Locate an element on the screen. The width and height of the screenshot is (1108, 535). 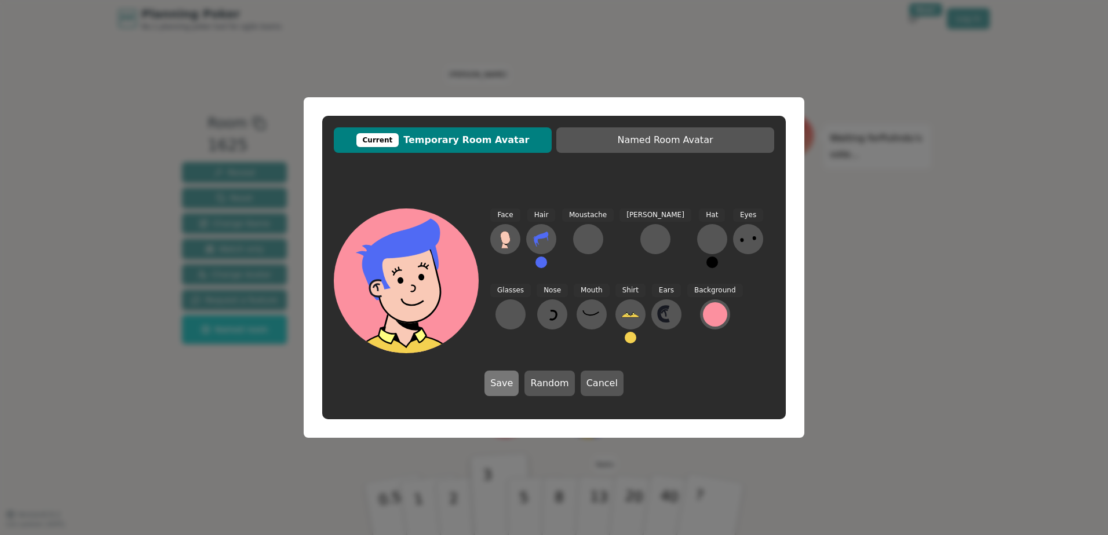
span: Glasses is located at coordinates (510, 290).